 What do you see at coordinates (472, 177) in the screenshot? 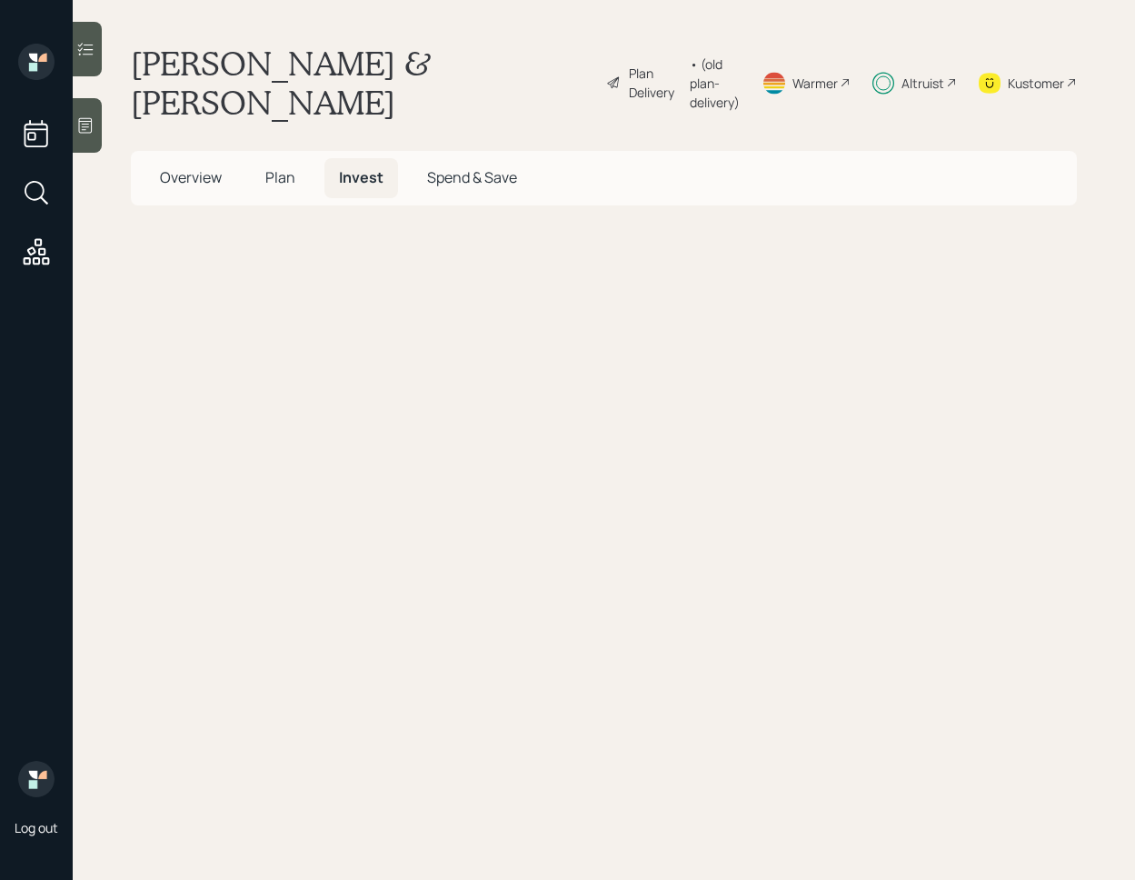
I see `span: Spend & Save` at bounding box center [472, 177].